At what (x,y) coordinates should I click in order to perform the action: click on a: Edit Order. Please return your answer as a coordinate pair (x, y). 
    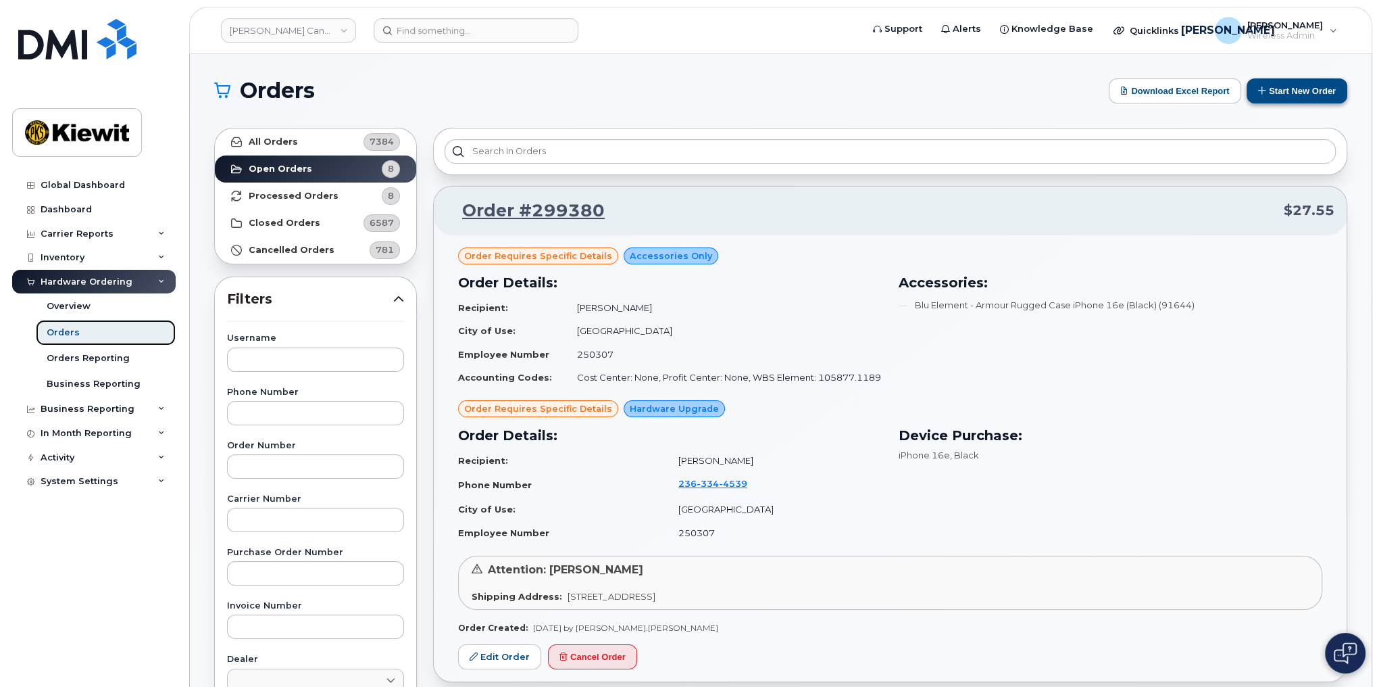
    Looking at the image, I should click on (499, 656).